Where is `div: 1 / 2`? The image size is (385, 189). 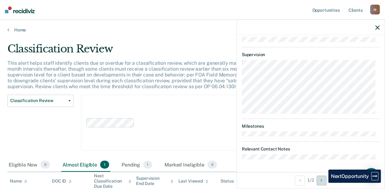 div: 1 / 2 is located at coordinates (311, 180).